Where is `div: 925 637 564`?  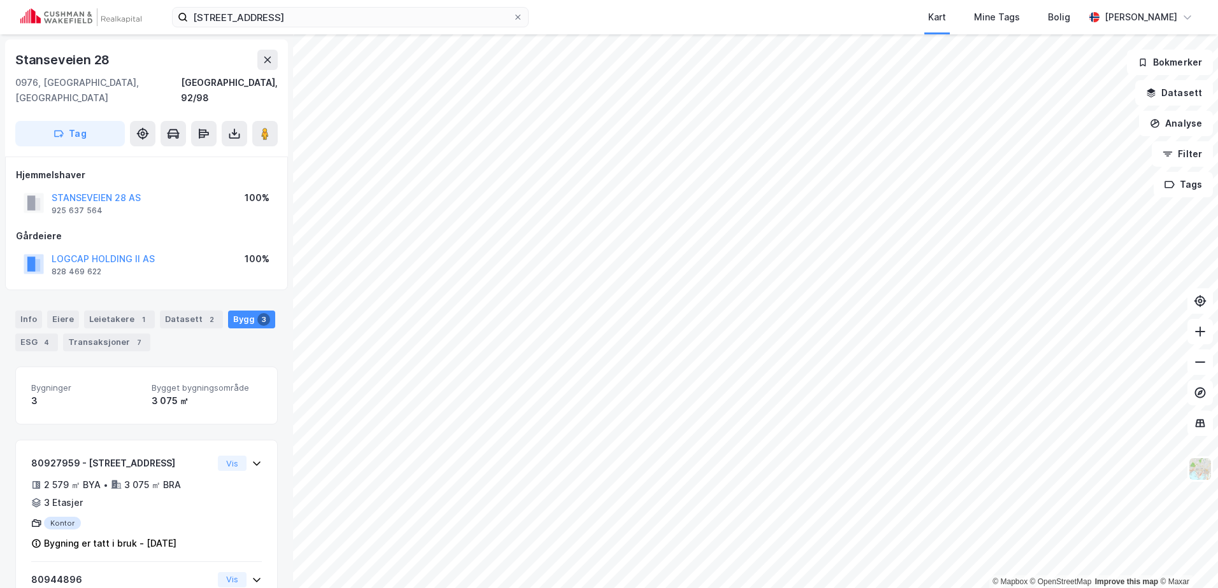 div: 925 637 564 is located at coordinates (77, 211).